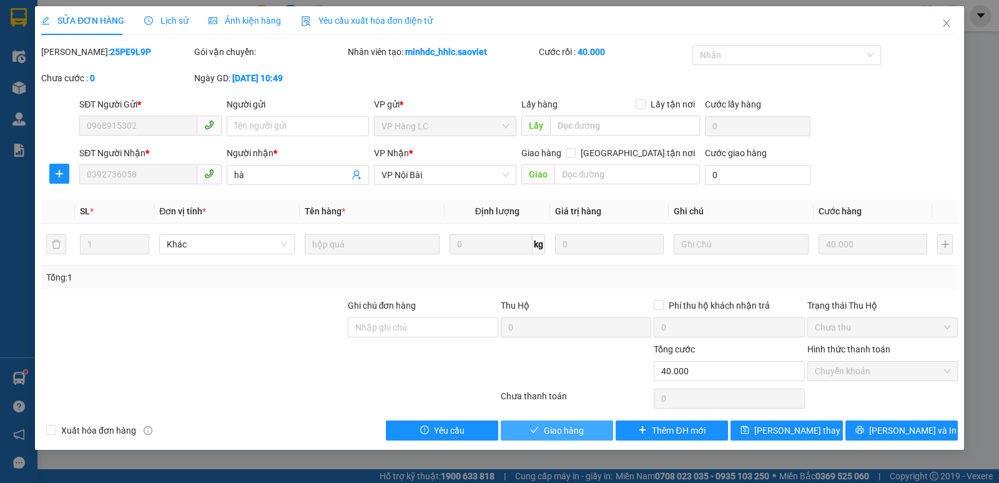 The height and width of the screenshot is (483, 999). I want to click on button: plusThêm ĐH mới, so click(672, 430).